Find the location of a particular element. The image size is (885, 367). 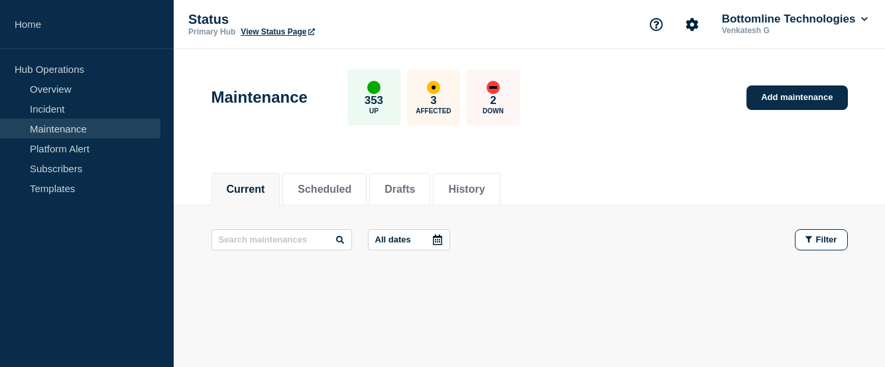

p: All dates is located at coordinates (393, 239).